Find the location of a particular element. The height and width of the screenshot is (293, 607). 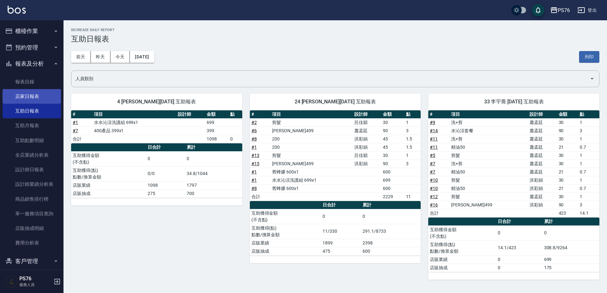

a: #7 is located at coordinates (432, 172).